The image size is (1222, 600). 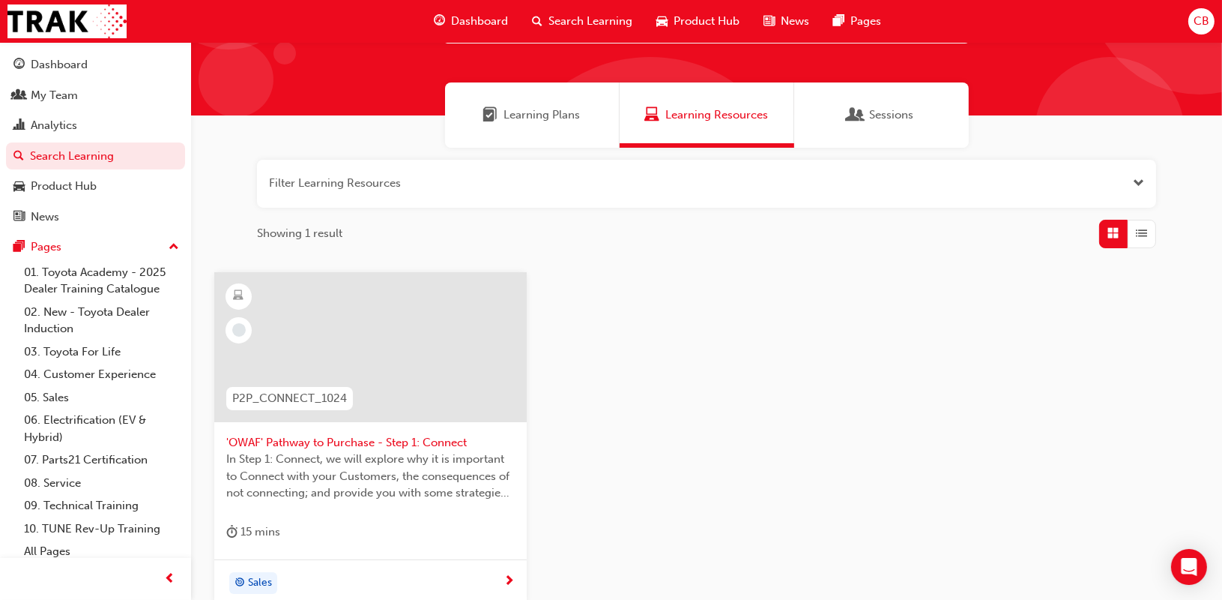 What do you see at coordinates (866, 21) in the screenshot?
I see `span: Pages` at bounding box center [866, 21].